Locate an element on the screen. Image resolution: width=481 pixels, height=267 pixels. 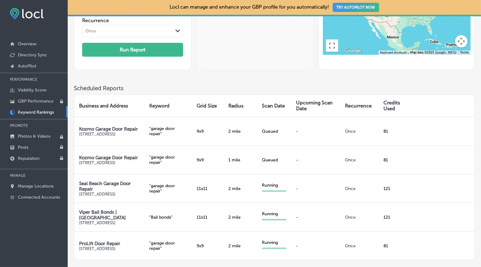
p: ProLift Door Repair is located at coordinates (109, 243).